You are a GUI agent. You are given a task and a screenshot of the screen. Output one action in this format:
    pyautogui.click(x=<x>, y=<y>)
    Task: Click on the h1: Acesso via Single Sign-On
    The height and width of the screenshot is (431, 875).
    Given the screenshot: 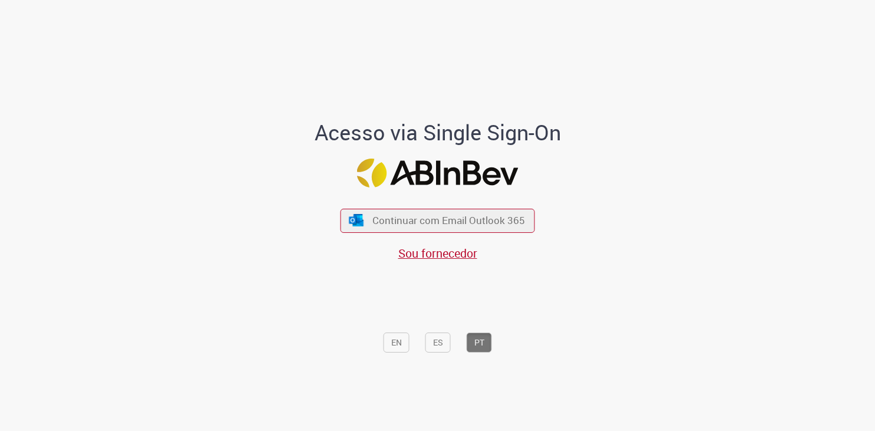 What is the action you would take?
    pyautogui.click(x=437, y=133)
    